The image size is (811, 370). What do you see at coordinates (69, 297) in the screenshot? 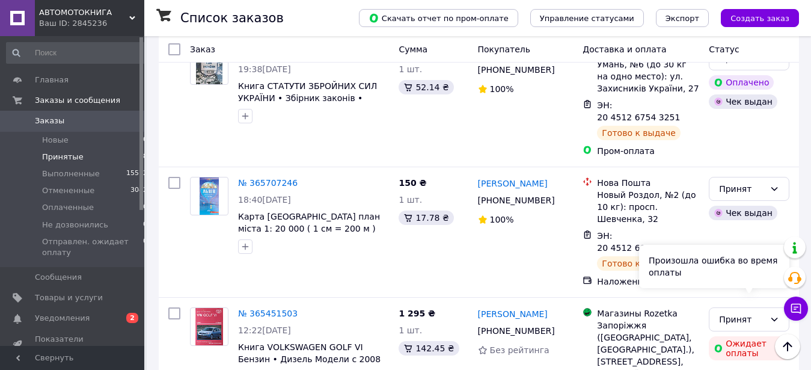
I see `span: Товары и услуги` at bounding box center [69, 297].